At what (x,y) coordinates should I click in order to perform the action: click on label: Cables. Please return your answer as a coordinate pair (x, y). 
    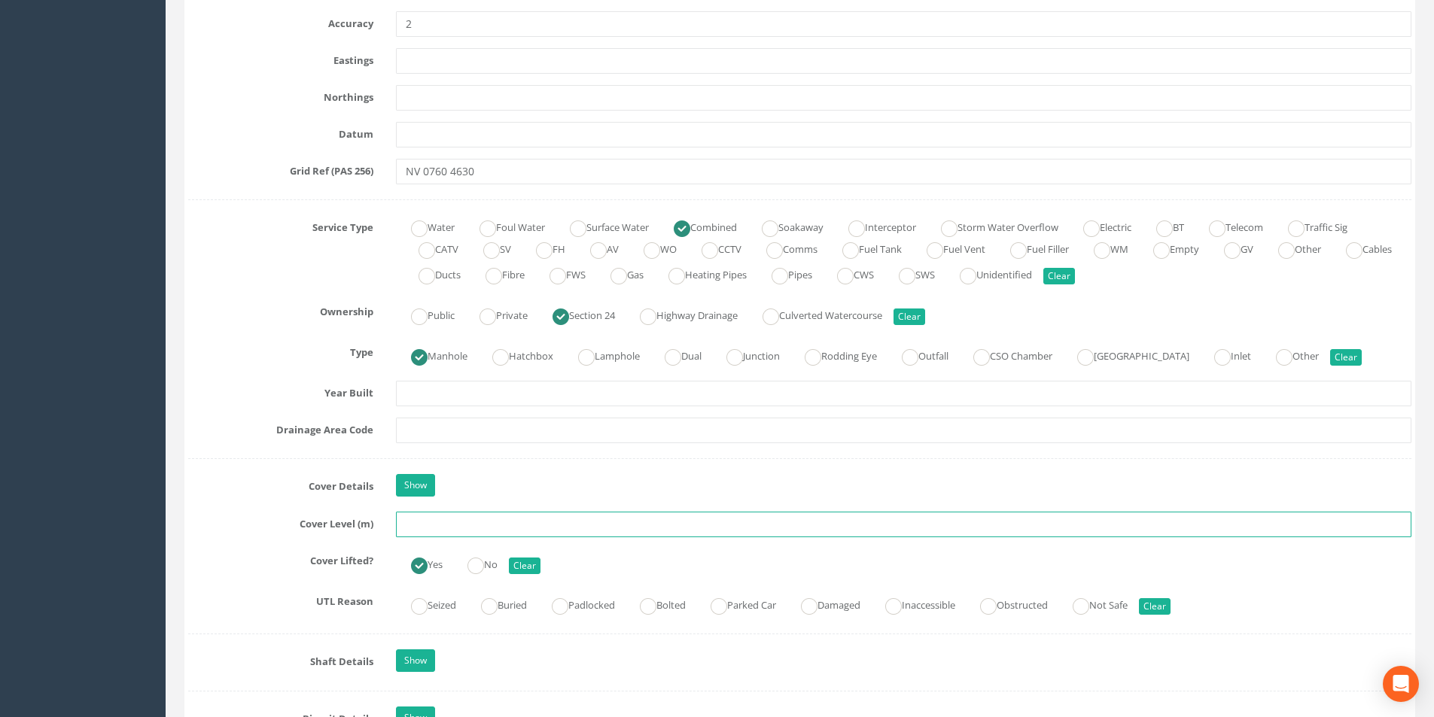
    Looking at the image, I should click on (1361, 248).